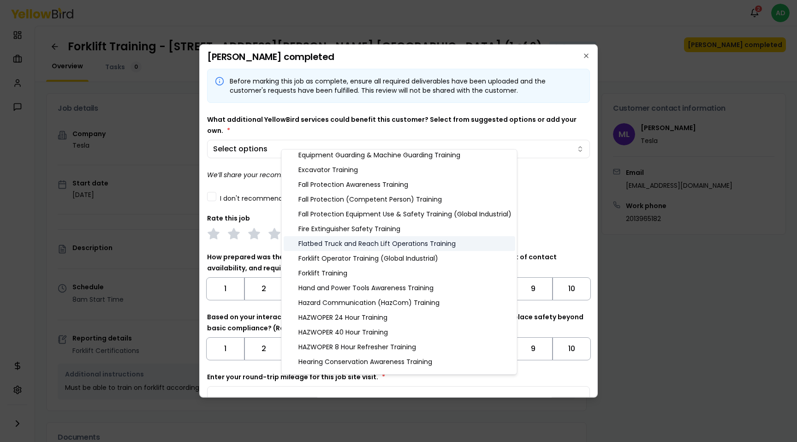 Image resolution: width=797 pixels, height=442 pixels. I want to click on div: HAZWOPER 40 Hour Training, so click(400, 332).